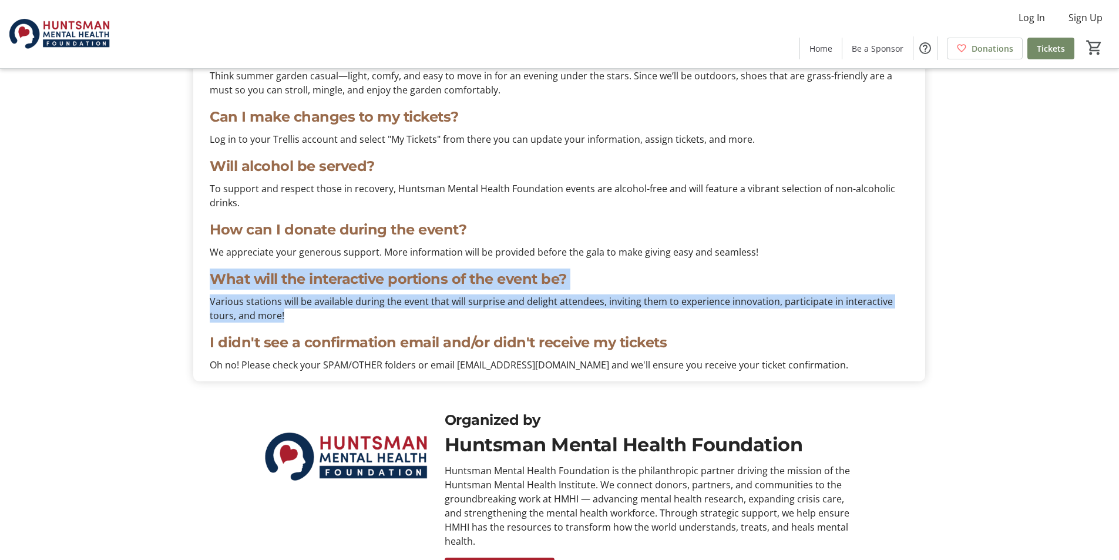 The height and width of the screenshot is (560, 1119). Describe the element at coordinates (1032, 18) in the screenshot. I see `button: Log In` at that location.